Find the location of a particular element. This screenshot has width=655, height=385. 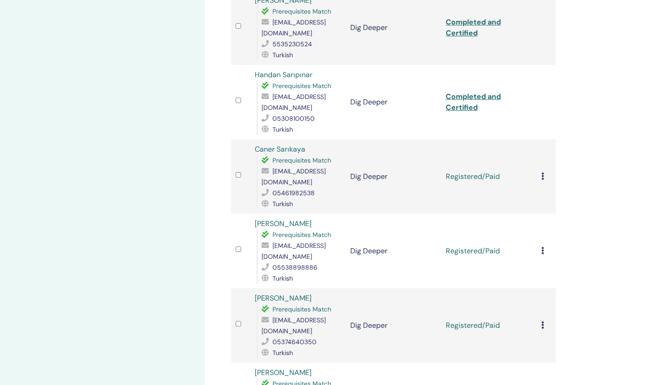

span: 05461982538 is located at coordinates (293, 193).